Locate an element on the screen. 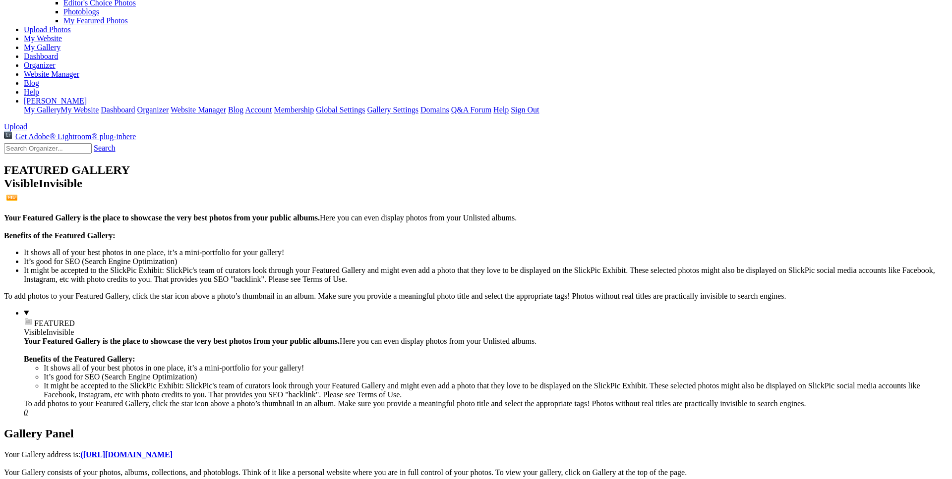  a: Upload Photos is located at coordinates (47, 29).